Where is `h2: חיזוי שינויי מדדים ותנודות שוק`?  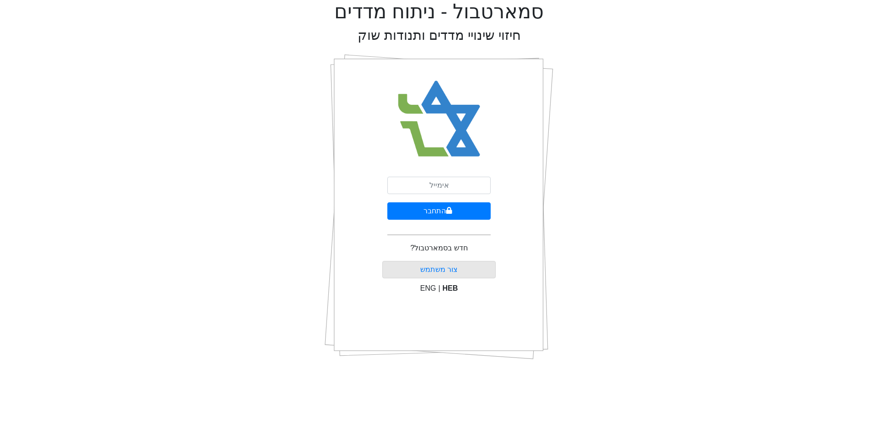 h2: חיזוי שינויי מדדים ותנודות שוק is located at coordinates (439, 35).